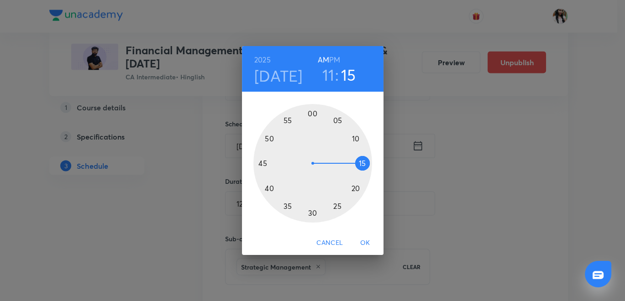 The height and width of the screenshot is (301, 625). Describe the element at coordinates (349, 75) in the screenshot. I see `button: 15` at that location.